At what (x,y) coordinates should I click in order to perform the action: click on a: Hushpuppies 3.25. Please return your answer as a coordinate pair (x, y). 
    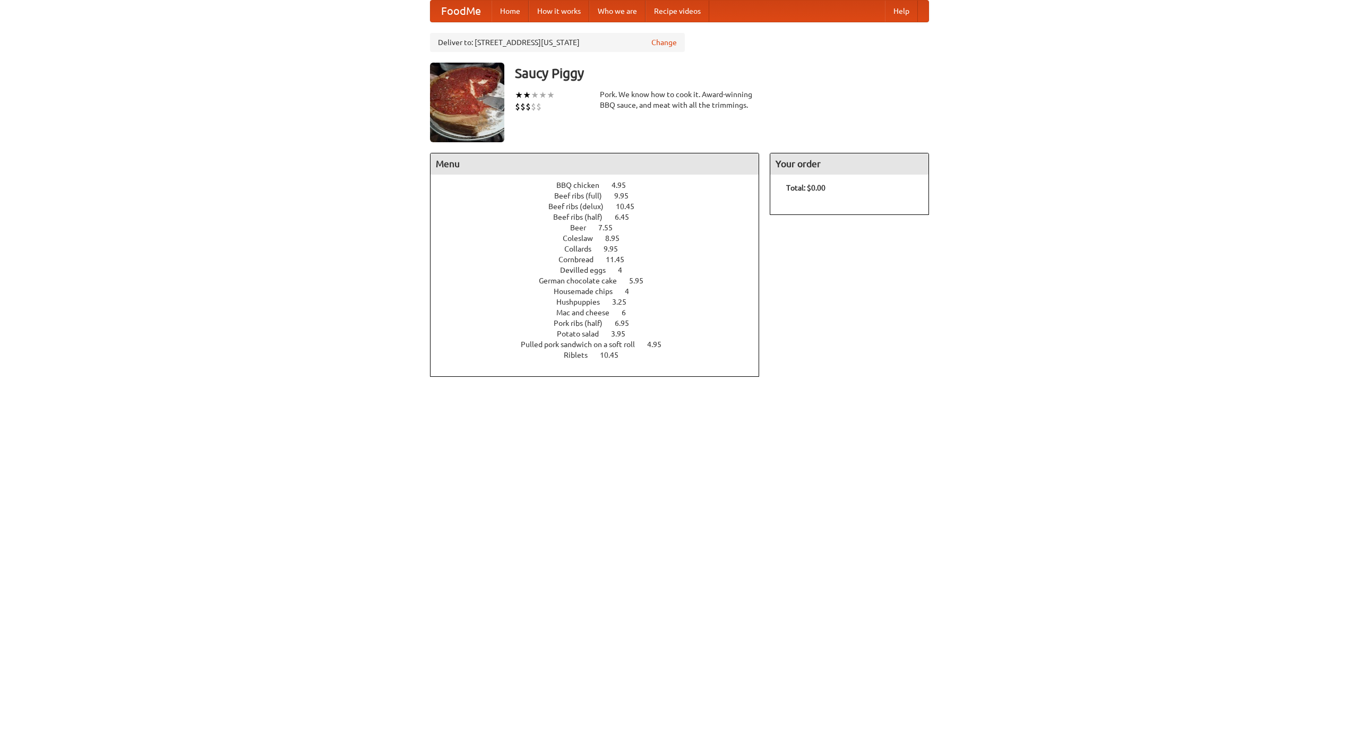
    Looking at the image, I should click on (601, 302).